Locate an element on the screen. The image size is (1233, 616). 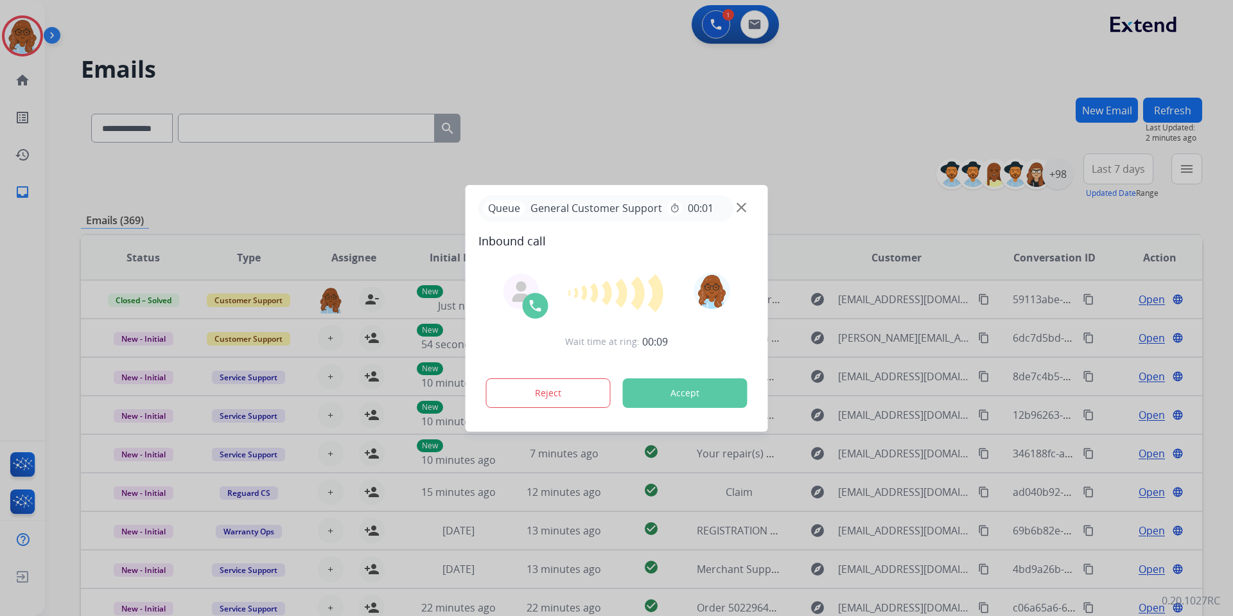
img: agent-avatar is located at coordinates (522, 292).